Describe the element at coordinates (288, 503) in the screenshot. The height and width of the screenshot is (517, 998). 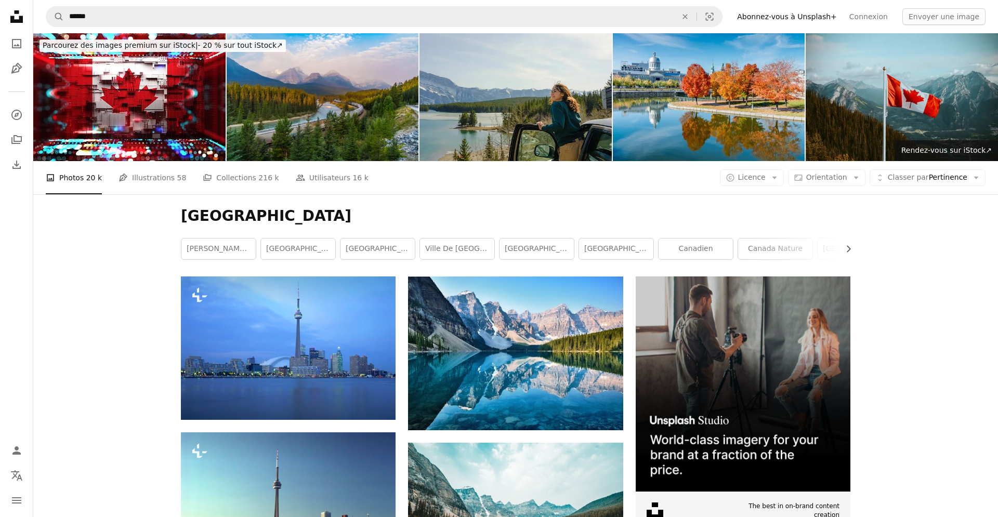
I see `a: une vue des toits d’une ville depuis un plan d’eau` at that location.